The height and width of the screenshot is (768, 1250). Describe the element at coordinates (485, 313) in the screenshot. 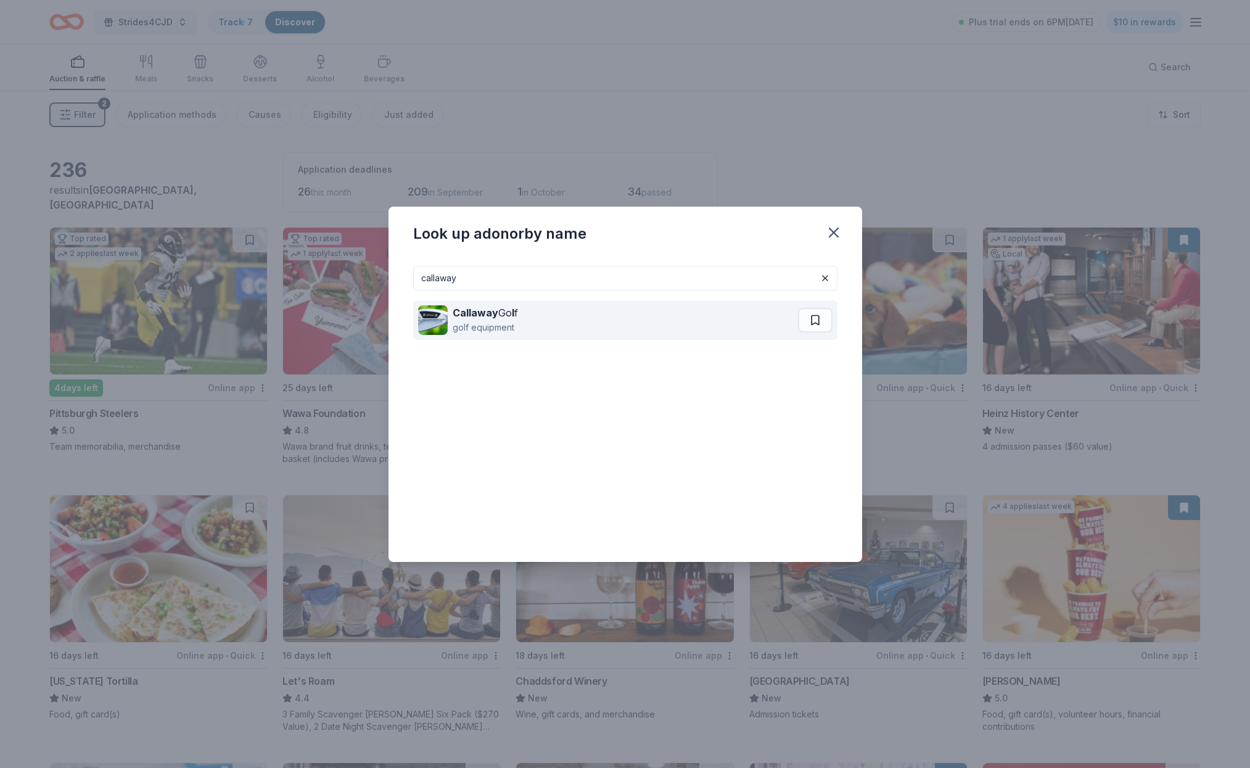

I see `div: Go f` at that location.